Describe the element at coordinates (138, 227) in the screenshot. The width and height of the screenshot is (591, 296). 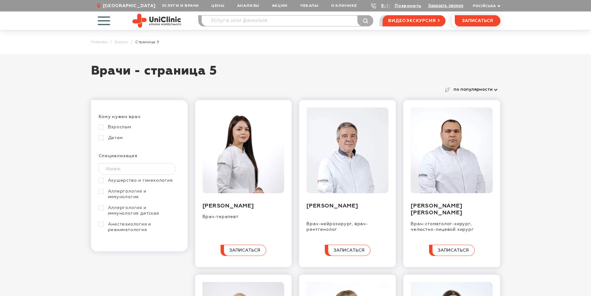
I see `a: Анестезиология и реаниматология` at that location.